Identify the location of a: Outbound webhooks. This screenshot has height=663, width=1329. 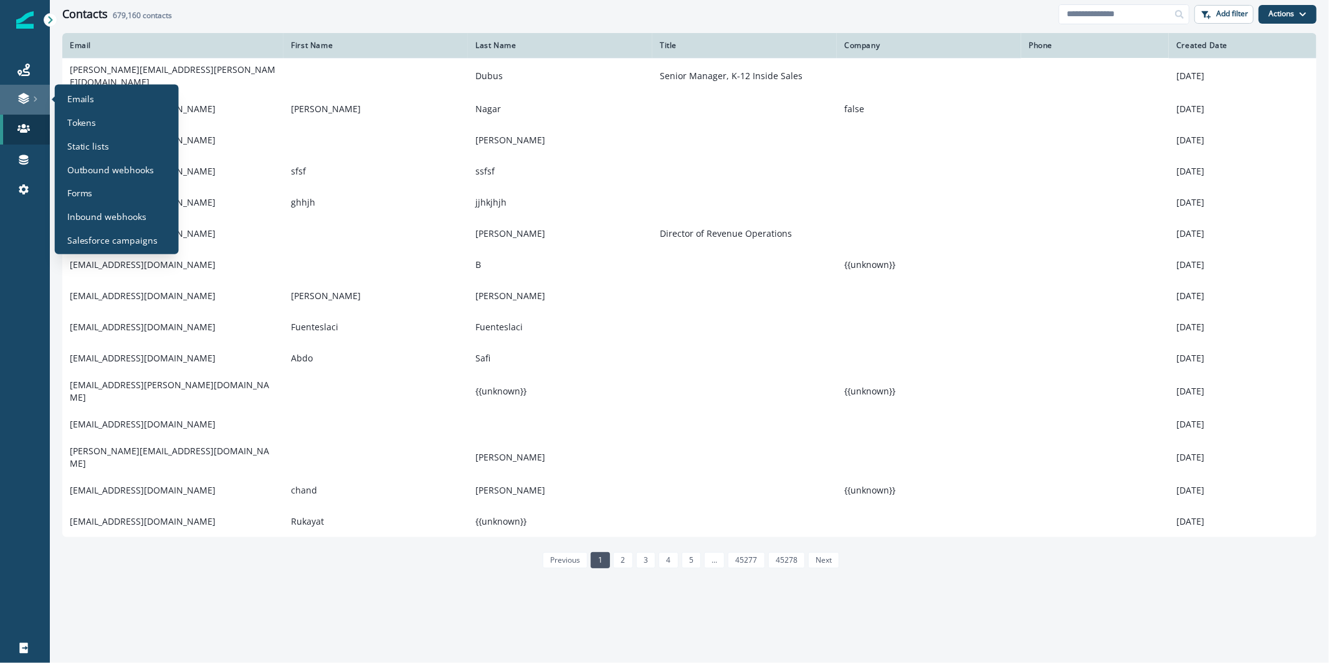
(117, 170).